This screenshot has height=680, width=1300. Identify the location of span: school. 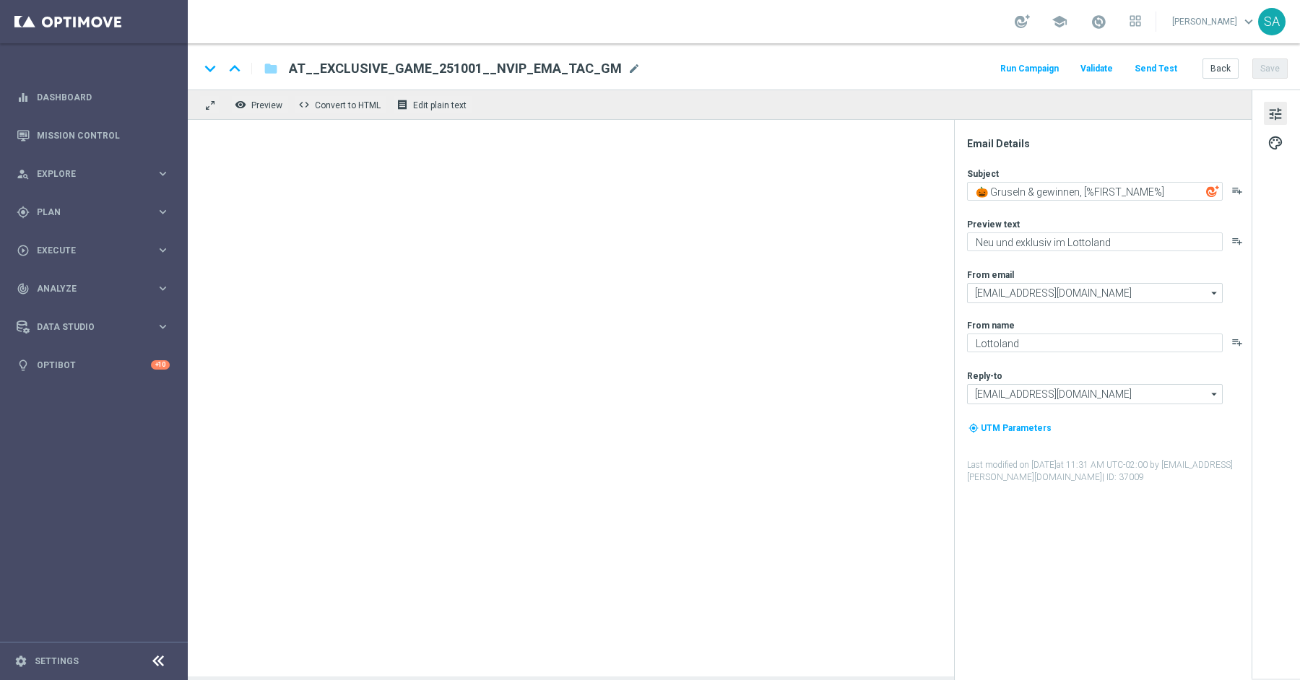
(1059, 22).